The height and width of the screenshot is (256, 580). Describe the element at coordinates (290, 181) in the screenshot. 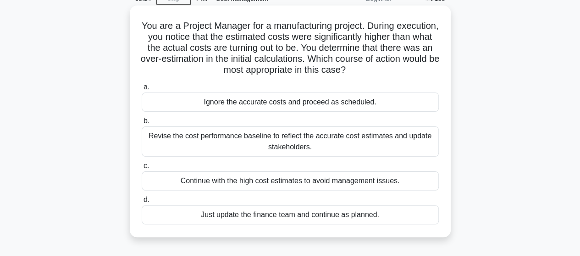

I see `div: Continue with the high cost estimates to avoid management issues.` at that location.